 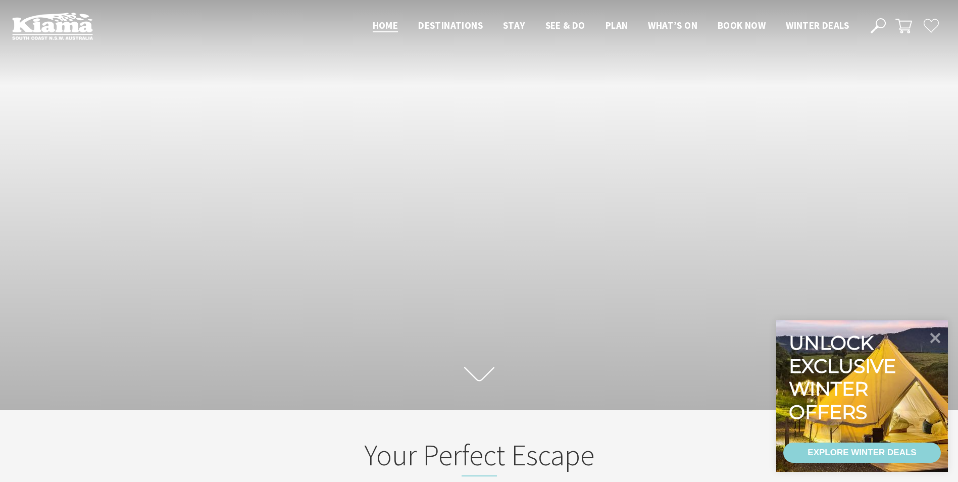 What do you see at coordinates (616, 25) in the screenshot?
I see `span: Plan` at bounding box center [616, 25].